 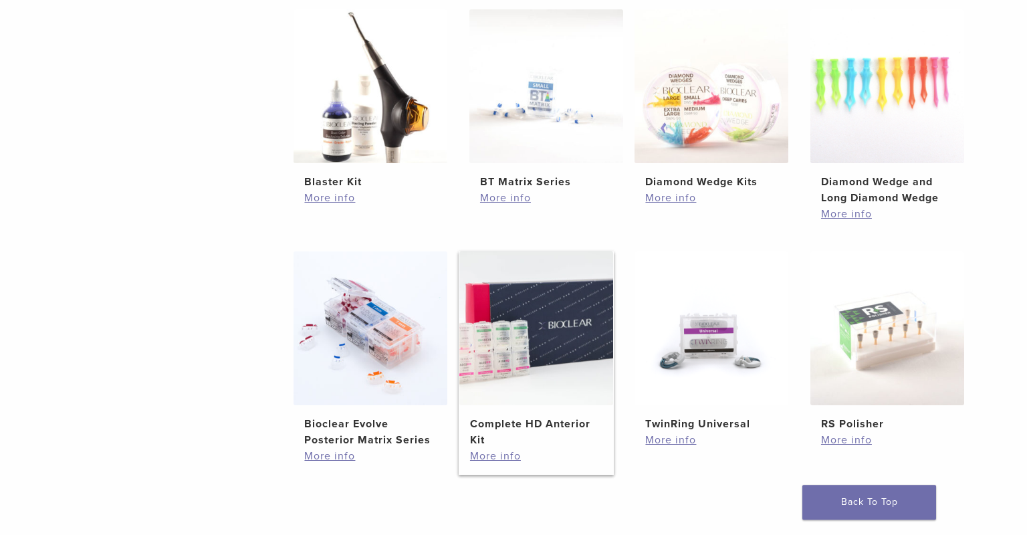 What do you see at coordinates (712, 342) in the screenshot?
I see `a: TwinRing UniversalTwinRing Universal` at bounding box center [712, 342].